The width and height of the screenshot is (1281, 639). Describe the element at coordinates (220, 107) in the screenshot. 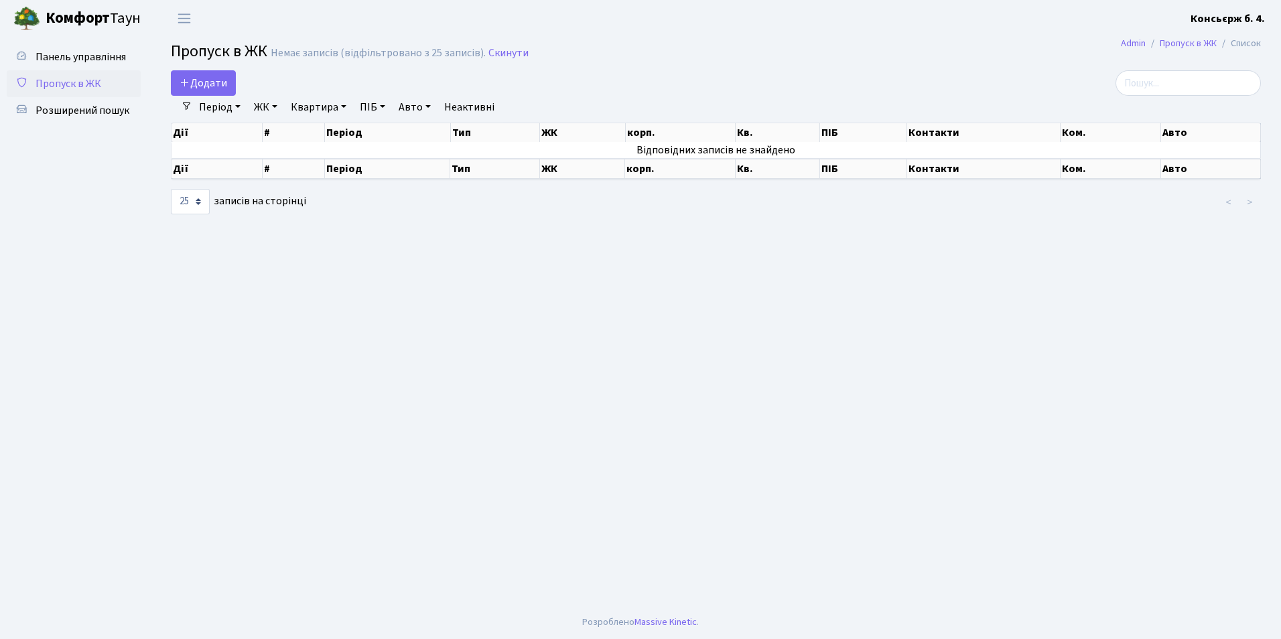

I see `a: Період` at that location.